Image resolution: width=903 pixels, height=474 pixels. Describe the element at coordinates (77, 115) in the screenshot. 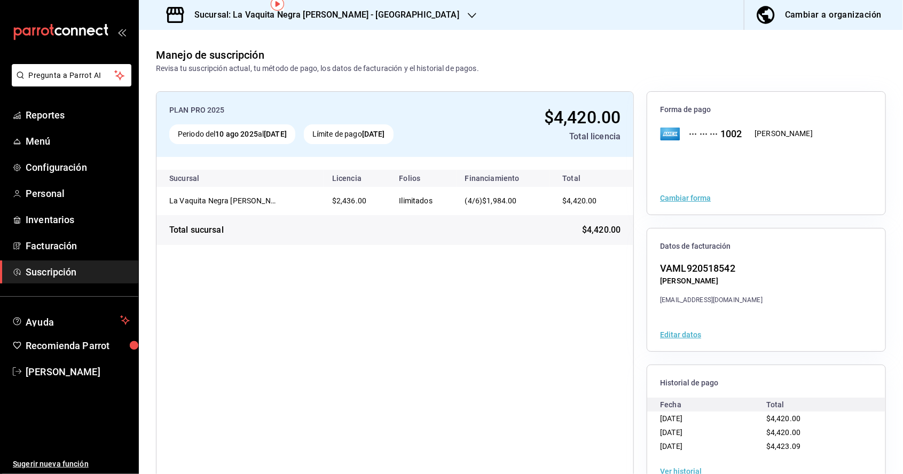

I see `span: Reportes` at that location.